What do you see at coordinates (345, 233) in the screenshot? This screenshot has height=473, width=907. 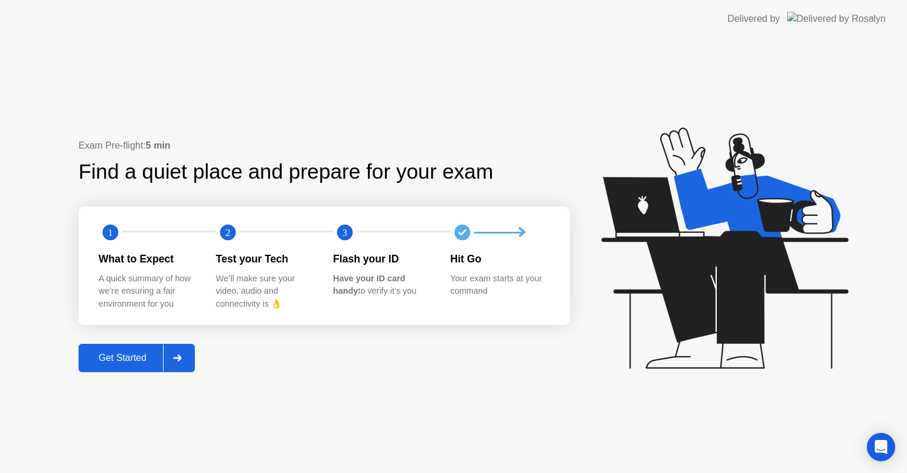 I see `text: 3` at bounding box center [345, 233].